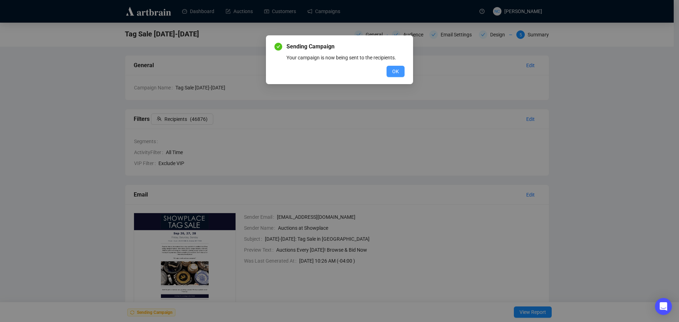 Image resolution: width=679 pixels, height=322 pixels. Describe the element at coordinates (278, 47) in the screenshot. I see `span: check-circle` at that location.